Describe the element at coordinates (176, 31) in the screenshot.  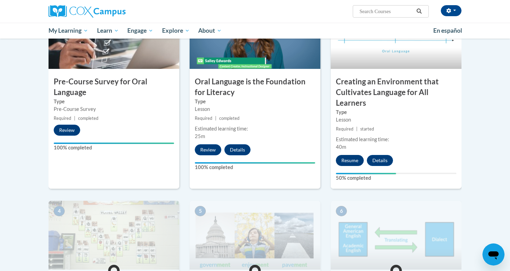
I see `a: Explore` at that location.